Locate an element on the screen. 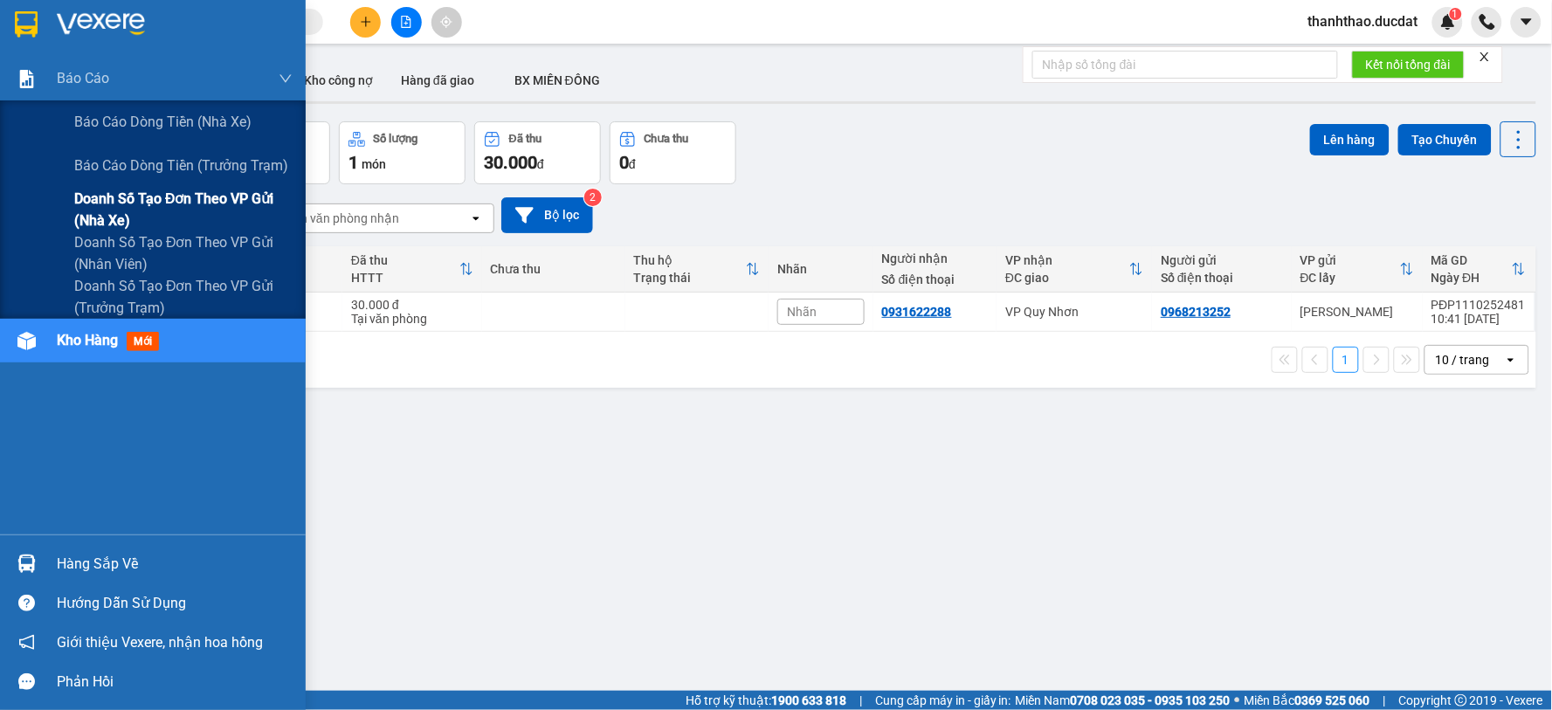 The width and height of the screenshot is (1552, 710). span: notification is located at coordinates (26, 642).